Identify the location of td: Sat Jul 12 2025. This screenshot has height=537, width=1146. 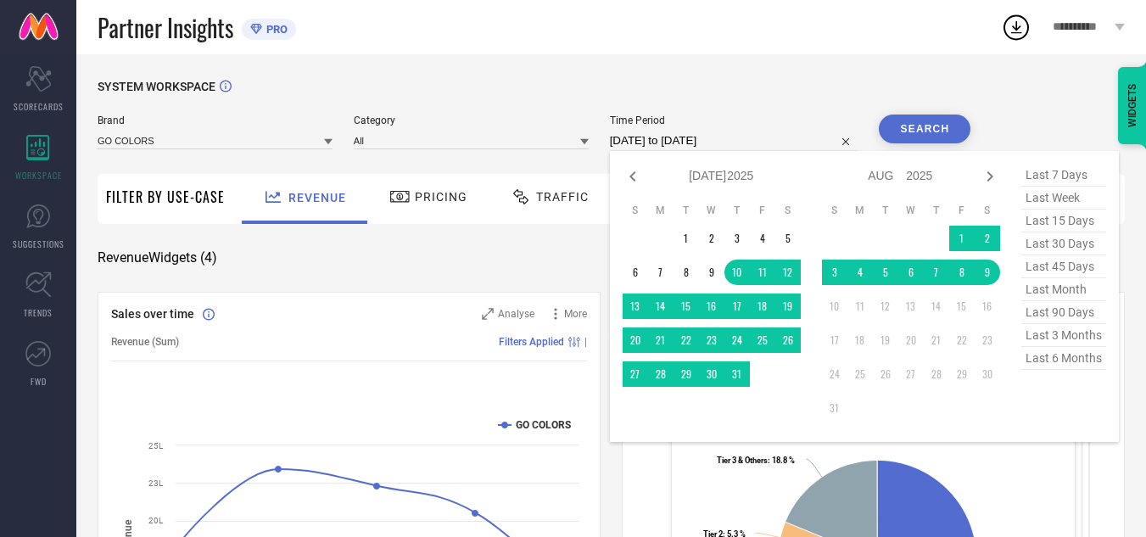
(788, 272).